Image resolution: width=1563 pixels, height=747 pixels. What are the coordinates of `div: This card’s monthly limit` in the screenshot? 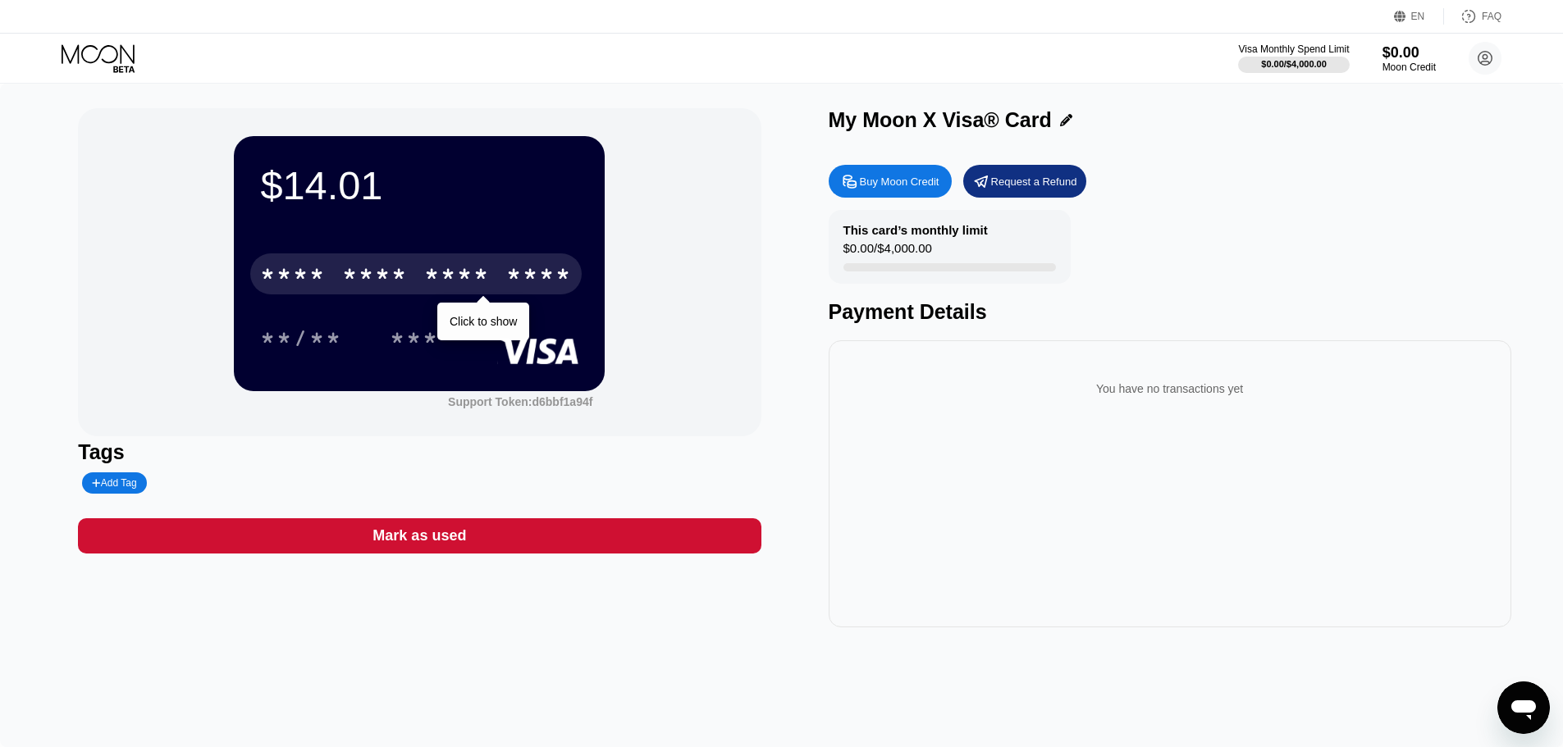 It's located at (916, 230).